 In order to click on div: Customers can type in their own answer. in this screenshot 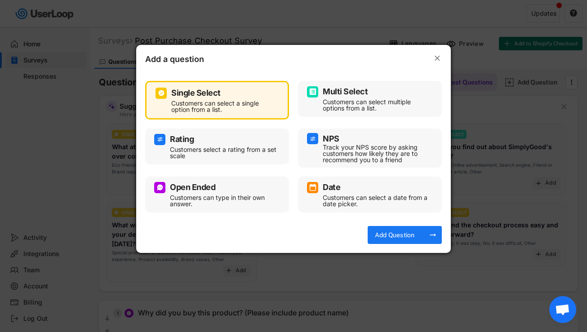, I will do `click(224, 201)`.